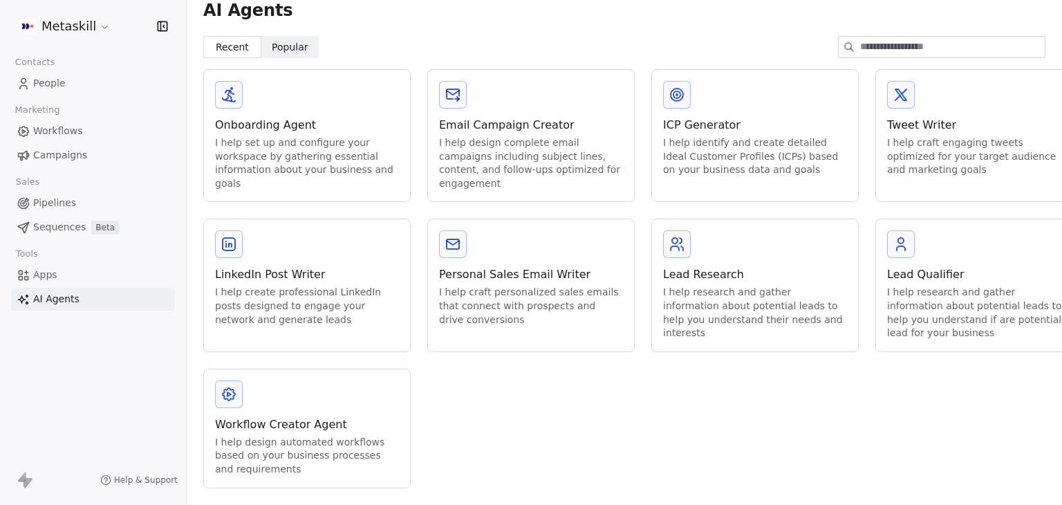 This screenshot has width=1062, height=505. What do you see at coordinates (307, 456) in the screenshot?
I see `div: I help design automated workflows based on your business processes and requirements` at bounding box center [307, 456].